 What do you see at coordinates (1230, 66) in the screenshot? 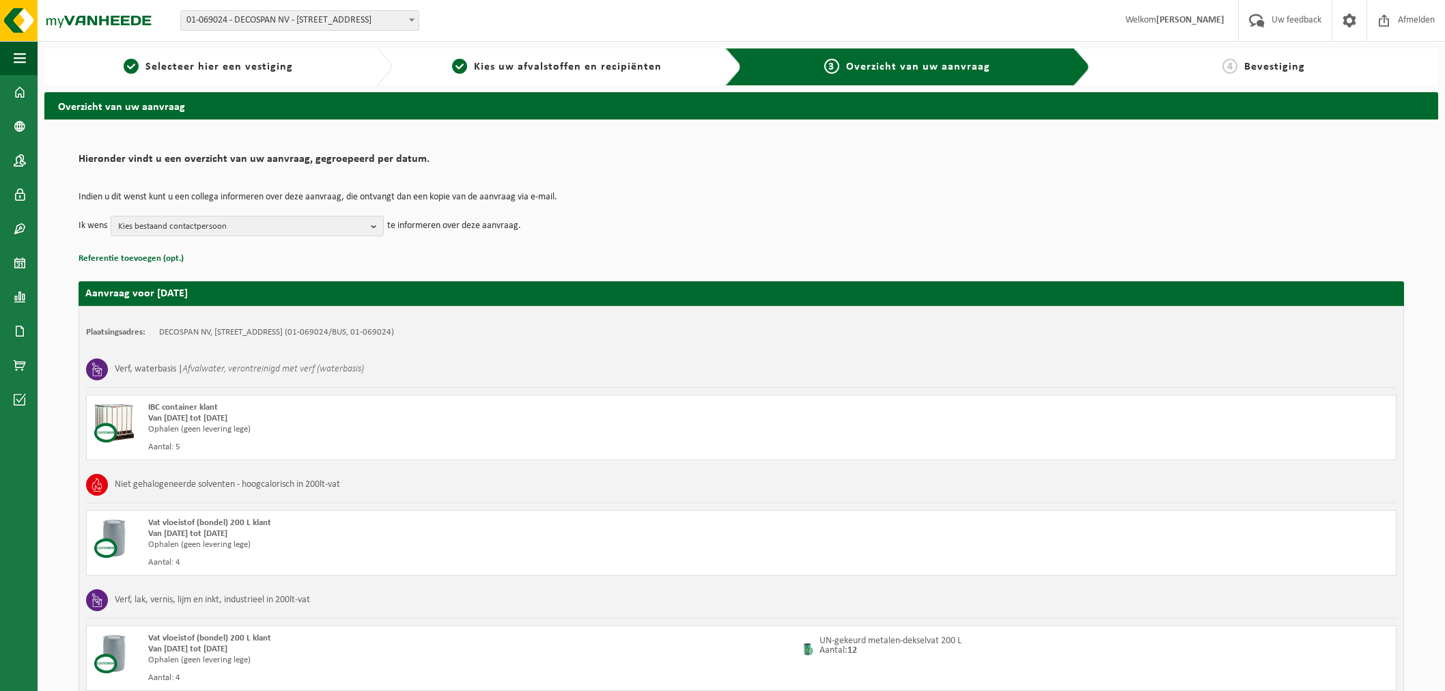
I see `span: 4` at bounding box center [1230, 66].